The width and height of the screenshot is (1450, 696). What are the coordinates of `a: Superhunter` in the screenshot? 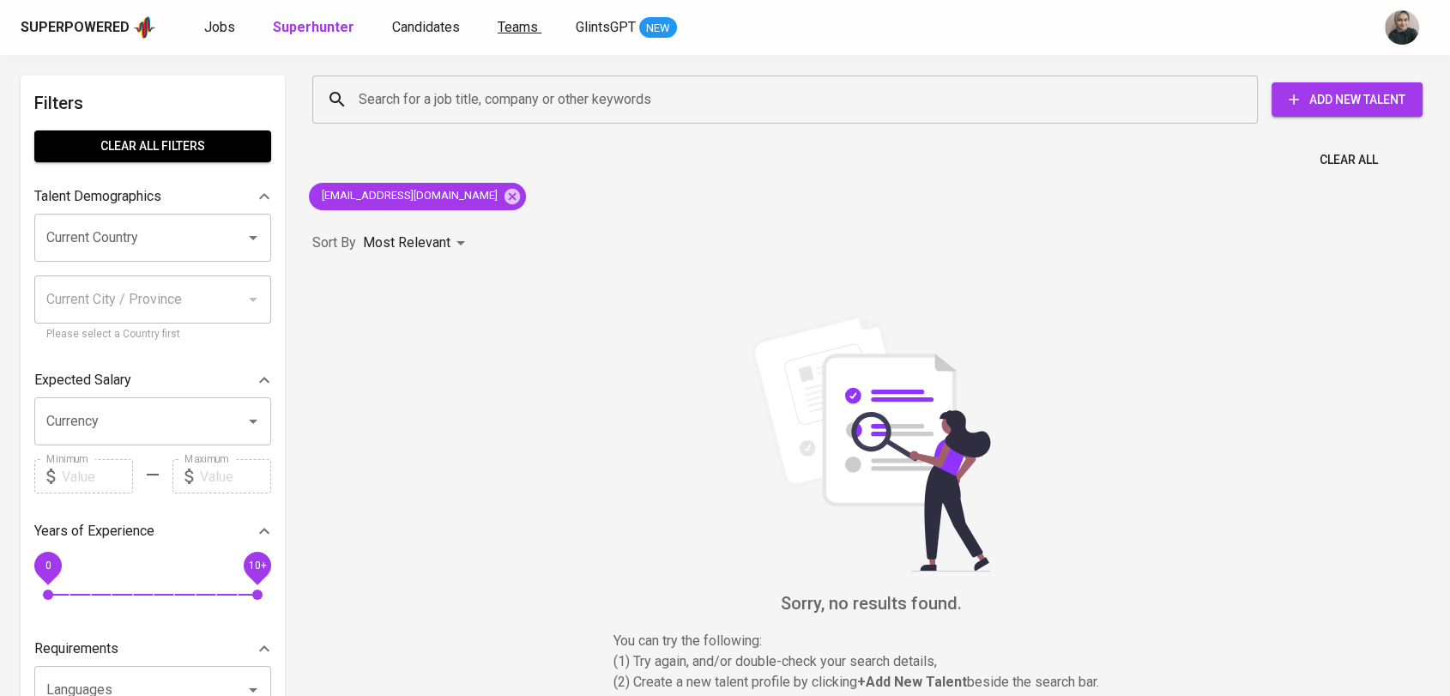 It's located at (315, 27).